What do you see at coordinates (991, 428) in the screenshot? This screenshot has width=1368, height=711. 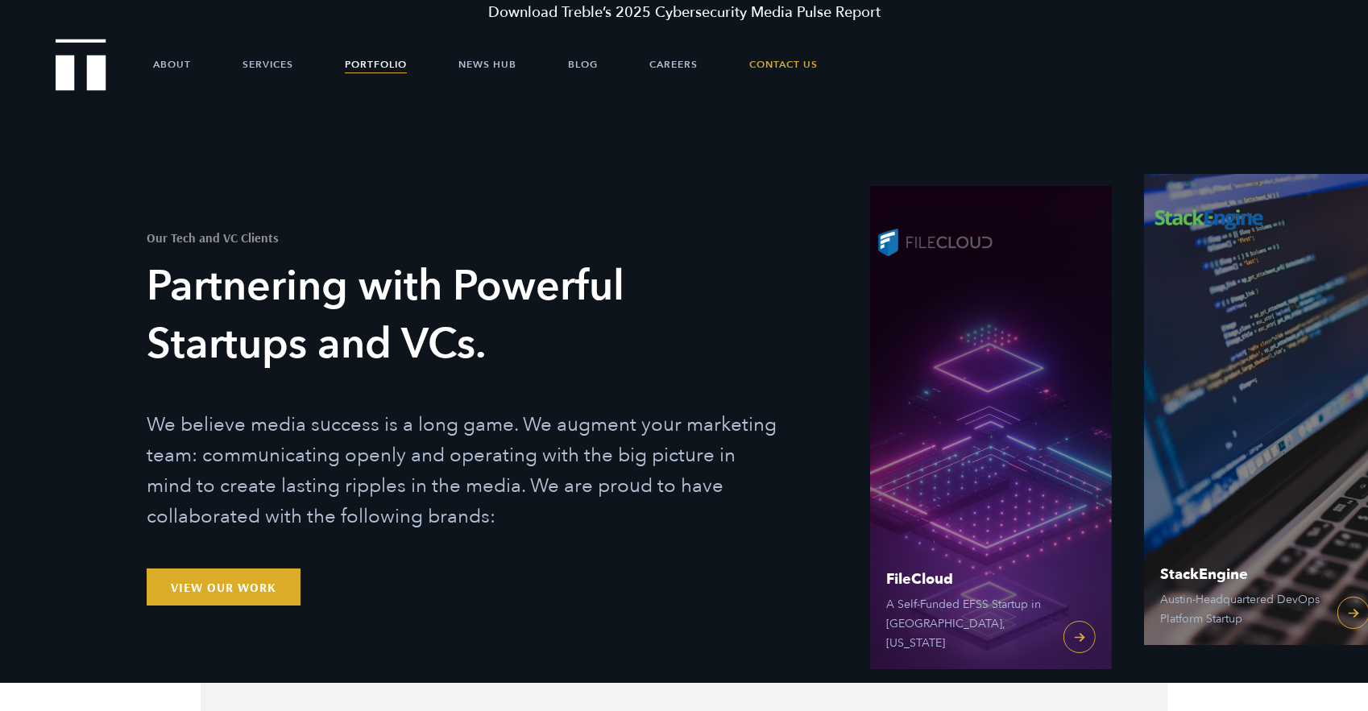 I see `a: FileCloud` at bounding box center [991, 428].